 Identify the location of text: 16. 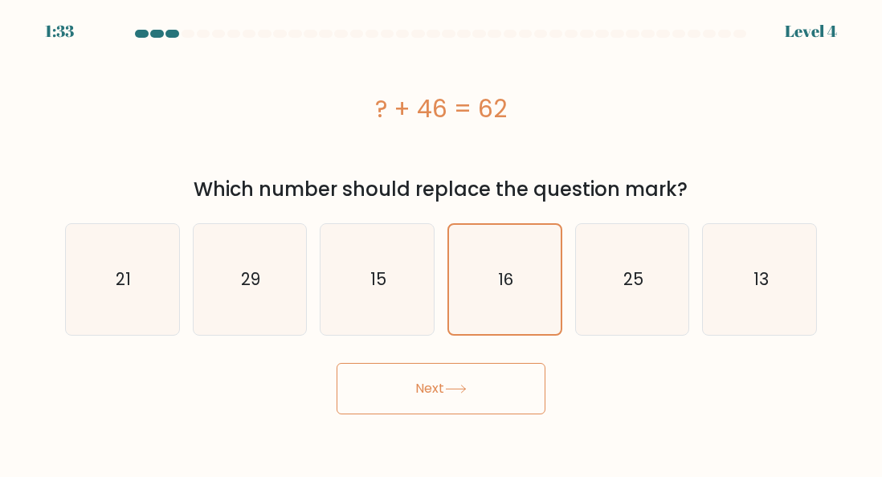
(505, 280).